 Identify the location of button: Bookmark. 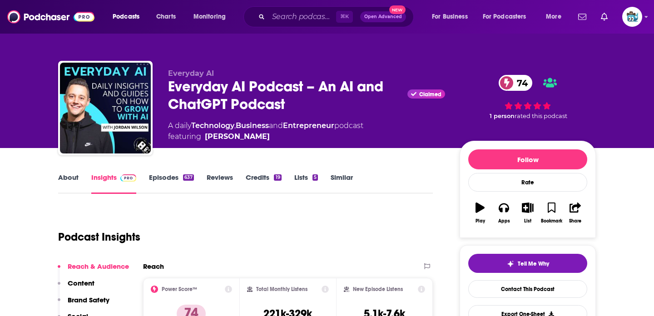
(551, 213).